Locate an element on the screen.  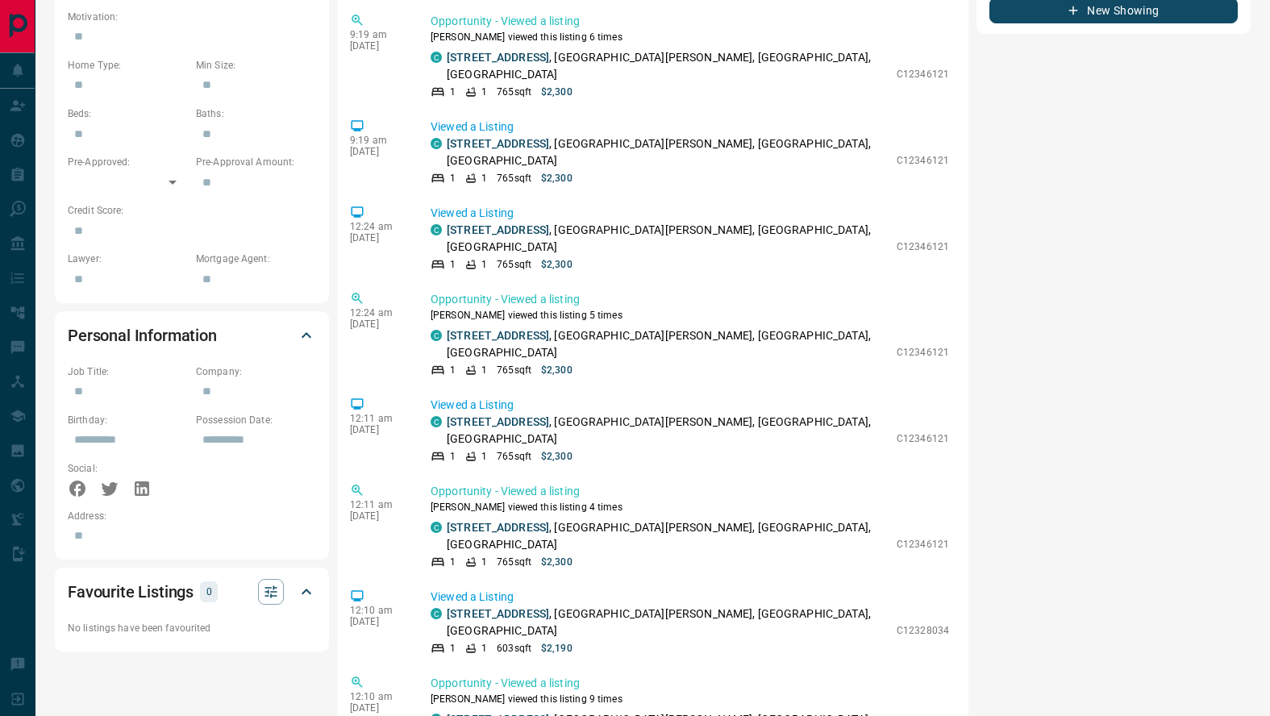
p: Motivation: is located at coordinates (192, 17).